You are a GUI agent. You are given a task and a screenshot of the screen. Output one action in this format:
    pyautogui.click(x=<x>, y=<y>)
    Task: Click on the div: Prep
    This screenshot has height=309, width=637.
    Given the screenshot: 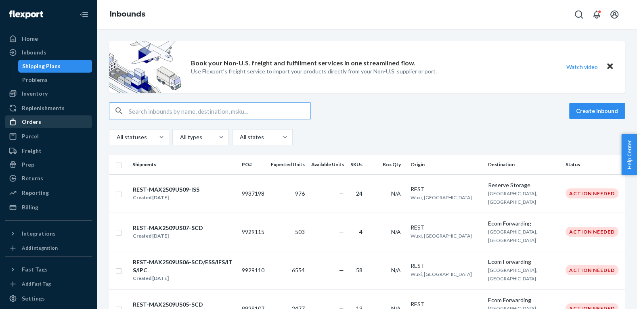 What is the action you would take?
    pyautogui.click(x=28, y=165)
    